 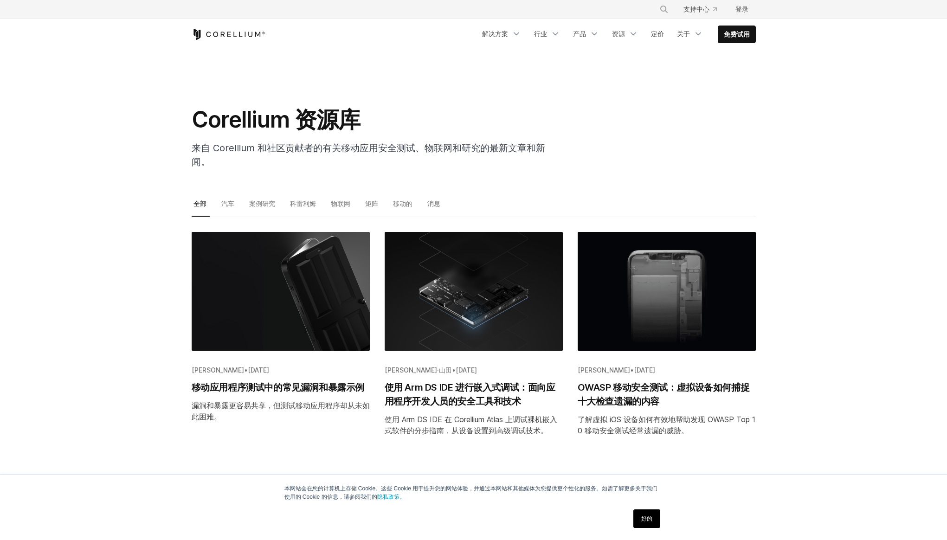 I want to click on font: 好的, so click(x=647, y=519).